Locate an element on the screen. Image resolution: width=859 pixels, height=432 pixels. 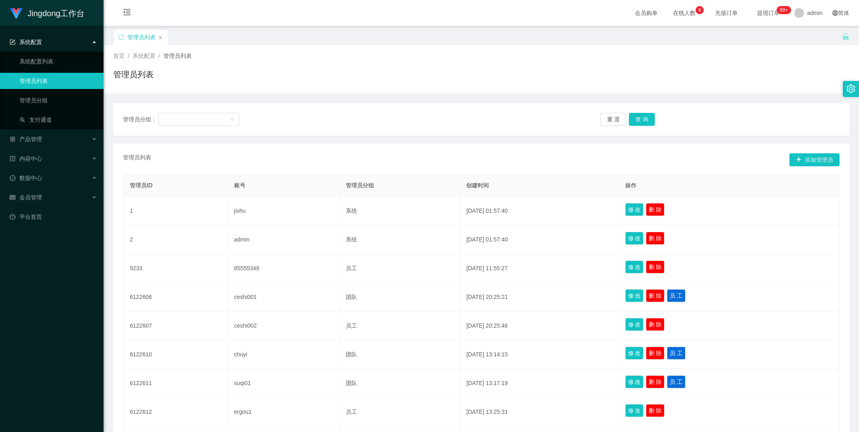
a: Jingdong工作台 is located at coordinates (47, 13).